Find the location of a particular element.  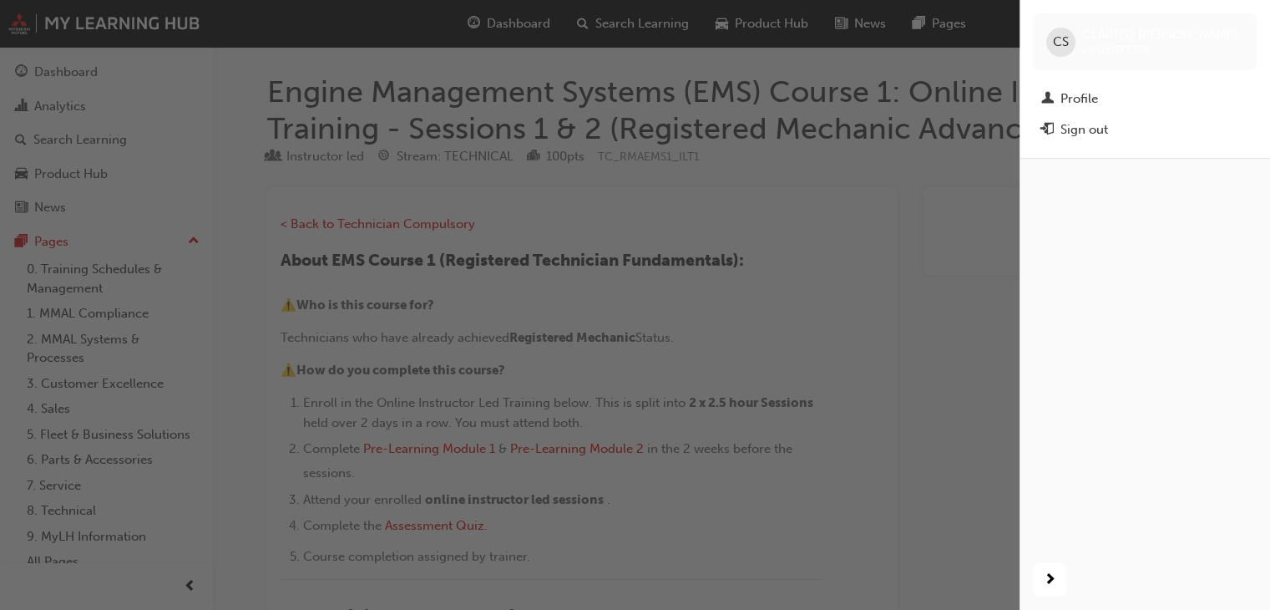

span: 0005837376 is located at coordinates (1116, 49).